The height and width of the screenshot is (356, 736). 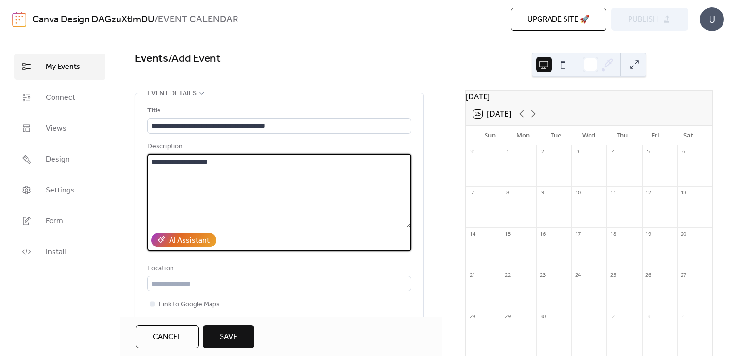 What do you see at coordinates (151, 59) in the screenshot?
I see `a: Events` at bounding box center [151, 59].